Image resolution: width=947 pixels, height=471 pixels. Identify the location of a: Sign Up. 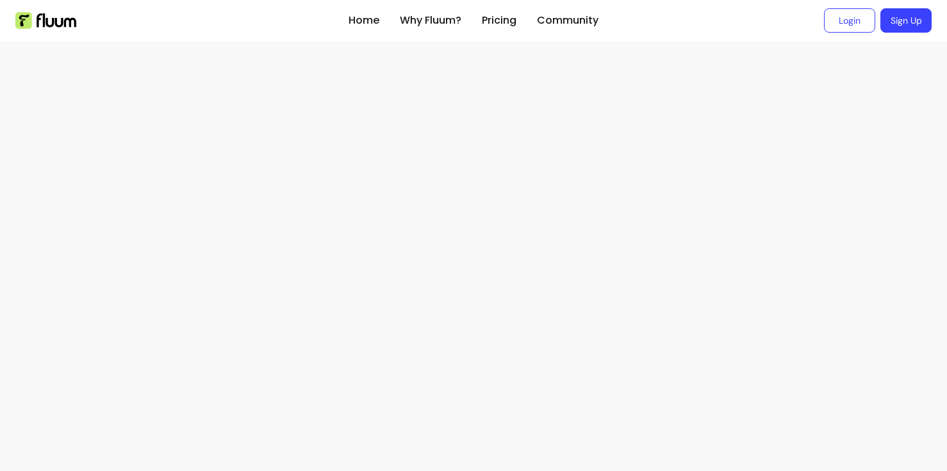
(906, 20).